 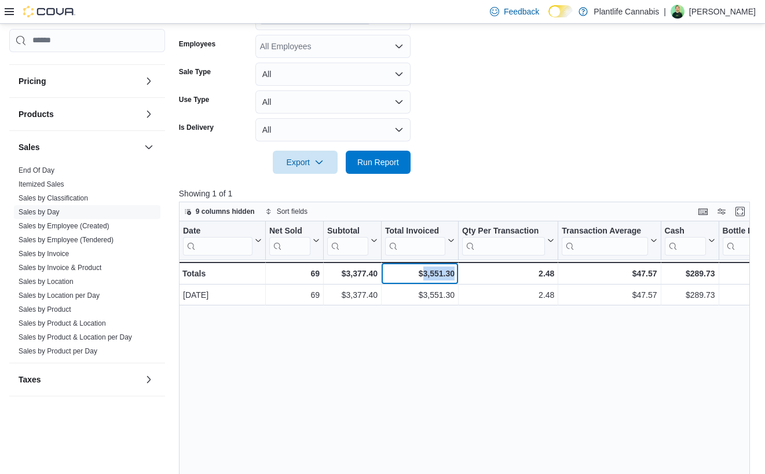 What do you see at coordinates (609, 240) in the screenshot?
I see `button: Transaction Average` at bounding box center [609, 240].